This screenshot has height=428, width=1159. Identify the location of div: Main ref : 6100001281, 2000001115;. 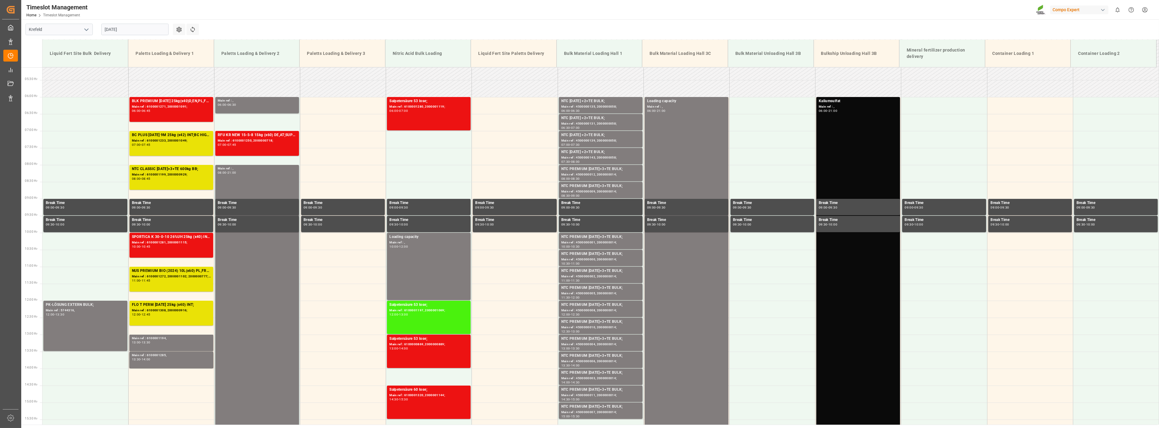
(171, 243).